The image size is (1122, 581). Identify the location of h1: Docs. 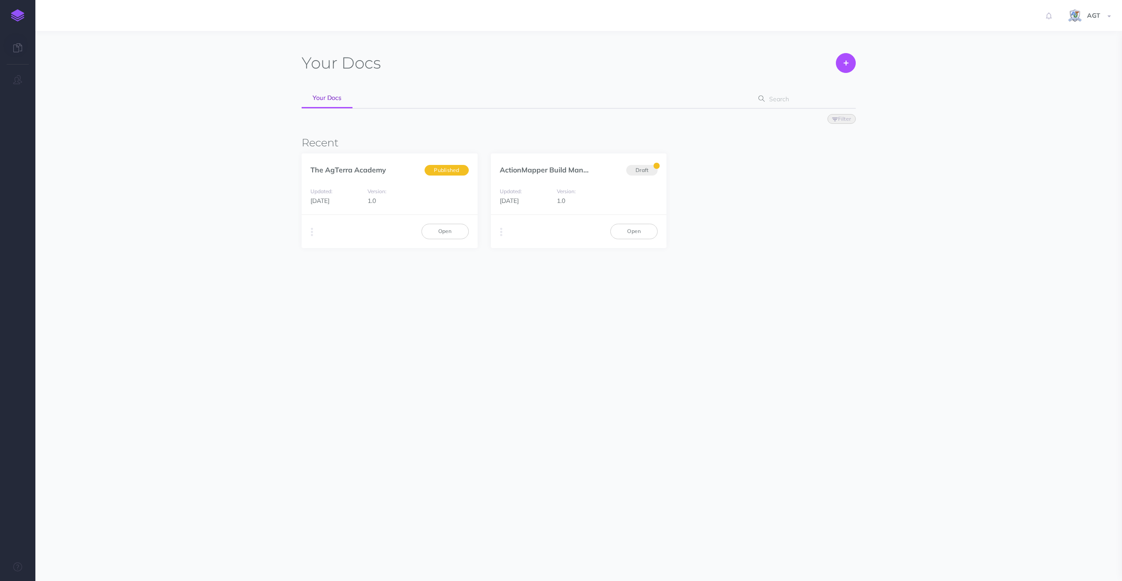
(341, 63).